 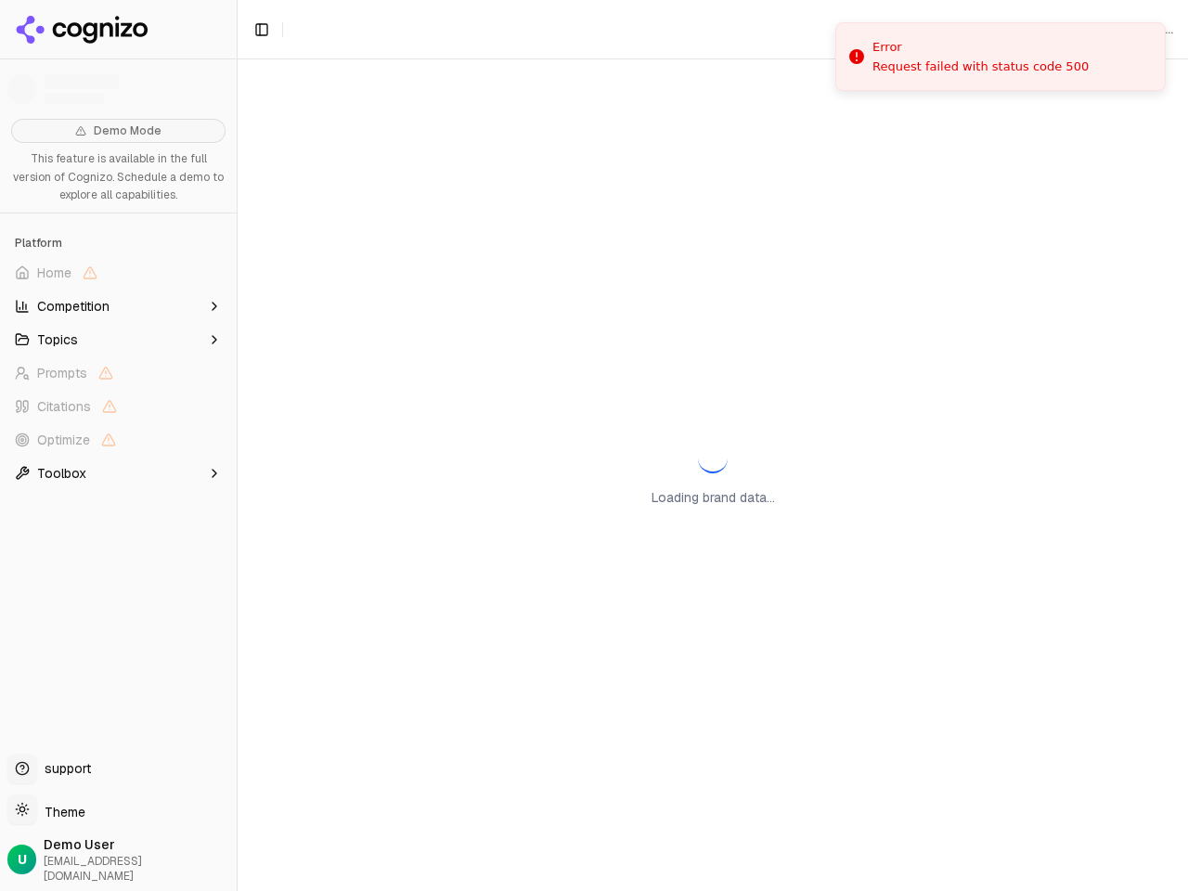 What do you see at coordinates (54, 273) in the screenshot?
I see `span: Home` at bounding box center [54, 273].